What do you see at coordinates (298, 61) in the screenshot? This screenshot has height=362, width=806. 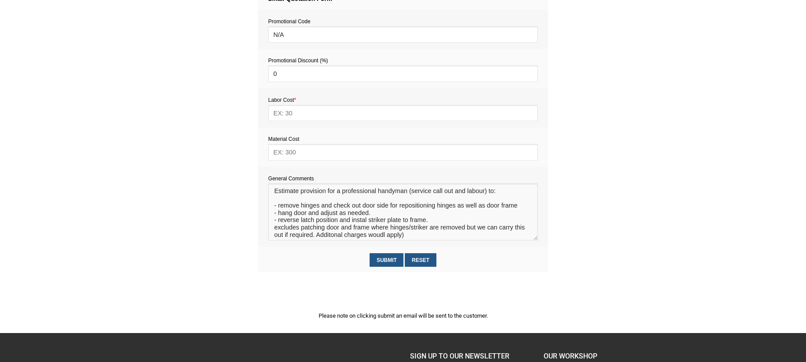 I see `span: Promotional Discount (%)` at bounding box center [298, 61].